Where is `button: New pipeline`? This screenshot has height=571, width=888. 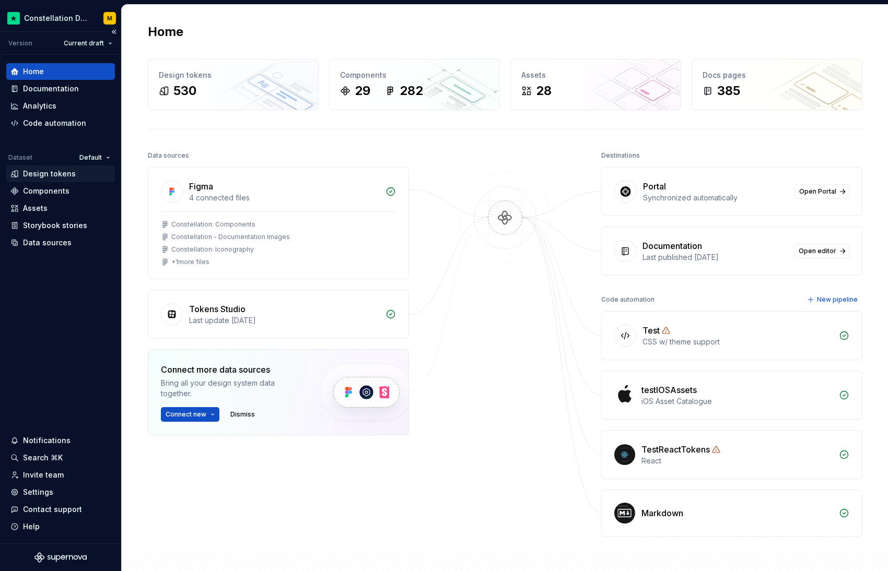 button: New pipeline is located at coordinates (833, 300).